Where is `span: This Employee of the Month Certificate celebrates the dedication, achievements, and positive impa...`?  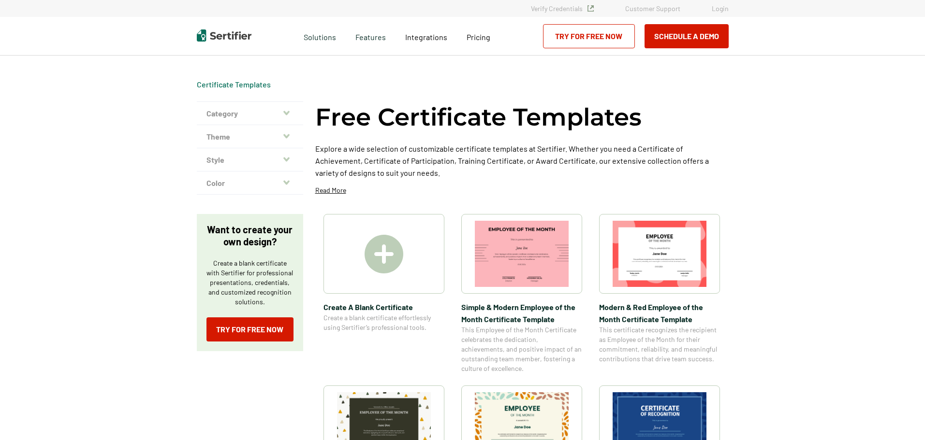
span: This Employee of the Month Certificate celebrates the dedication, achievements, and positive impa... is located at coordinates (522, 350).